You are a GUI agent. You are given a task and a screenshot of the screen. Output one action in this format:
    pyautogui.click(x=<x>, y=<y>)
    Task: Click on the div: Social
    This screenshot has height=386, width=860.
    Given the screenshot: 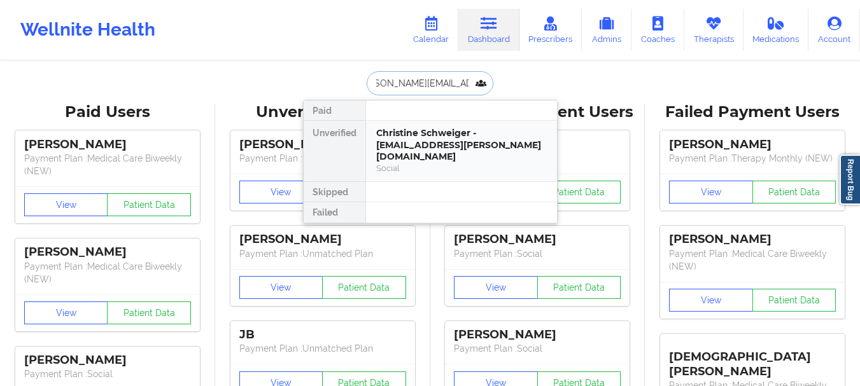 What is the action you would take?
    pyautogui.click(x=462, y=168)
    